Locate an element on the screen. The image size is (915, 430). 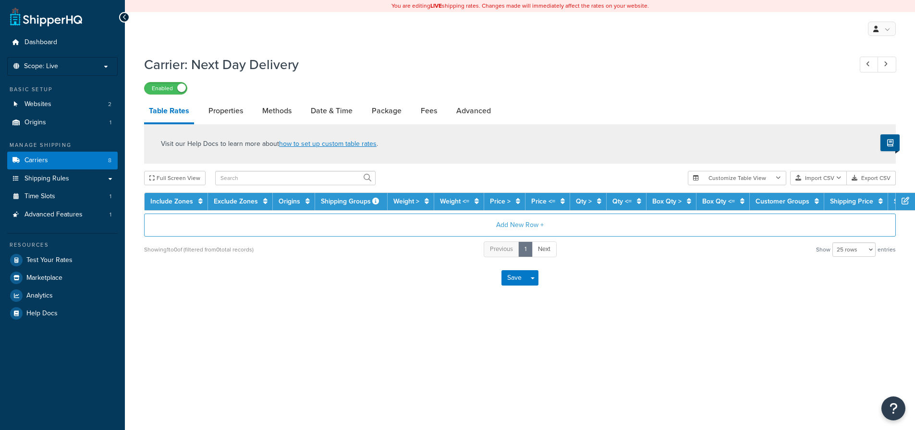
p: Visit our Help Docs to learn more about . is located at coordinates (269, 144).